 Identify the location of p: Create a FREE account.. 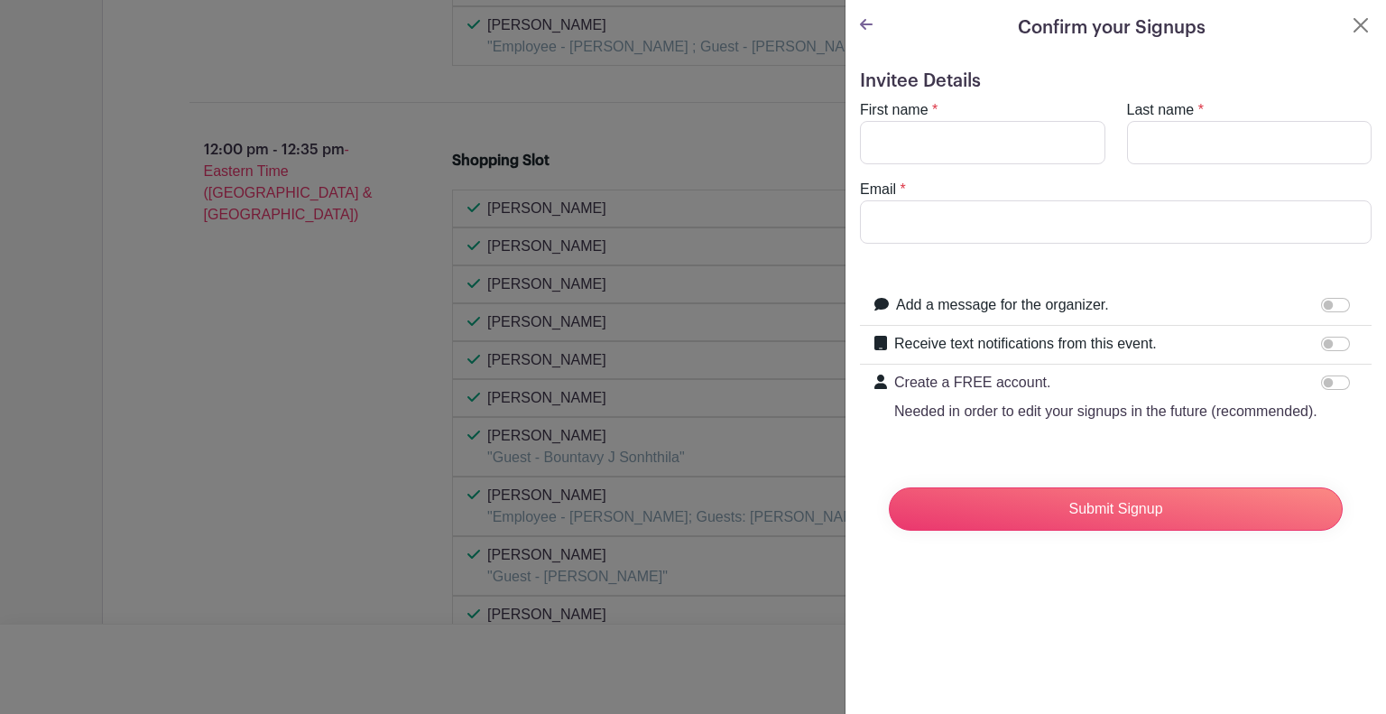
(1105, 383).